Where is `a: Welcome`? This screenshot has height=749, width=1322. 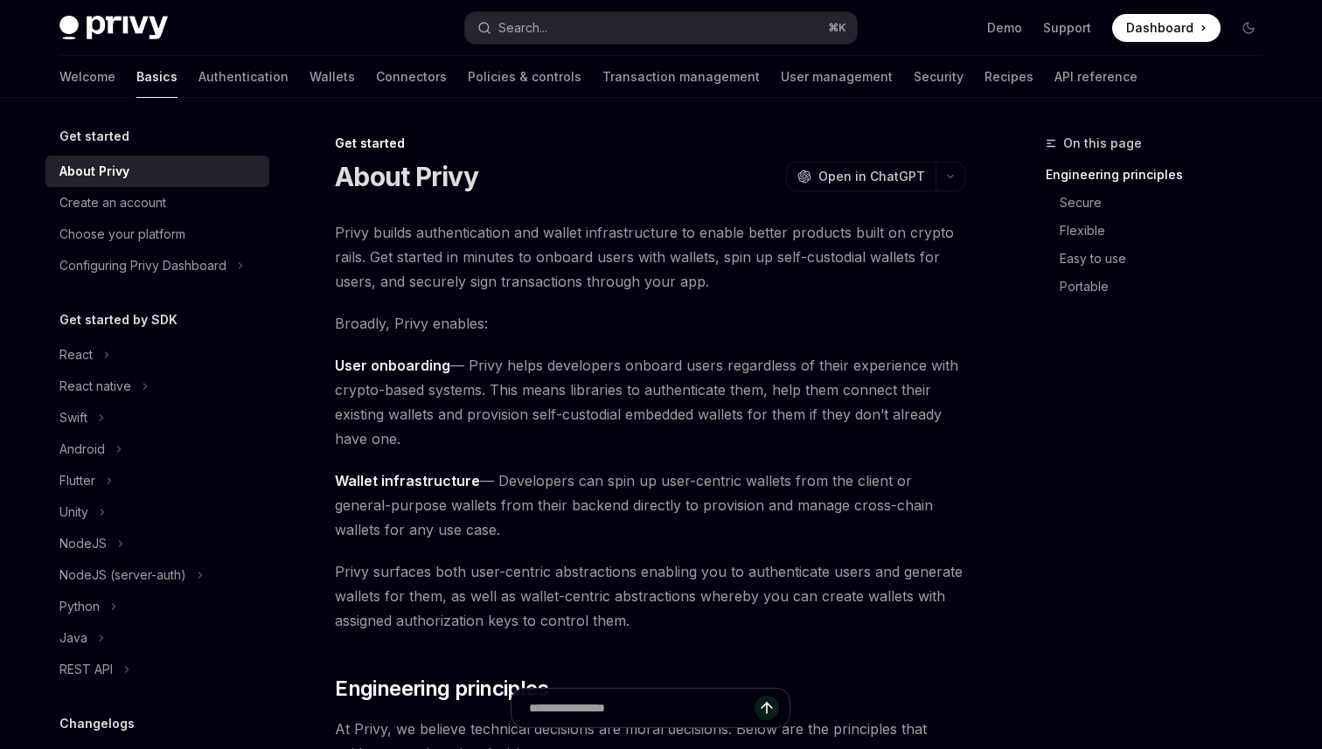 a: Welcome is located at coordinates (87, 77).